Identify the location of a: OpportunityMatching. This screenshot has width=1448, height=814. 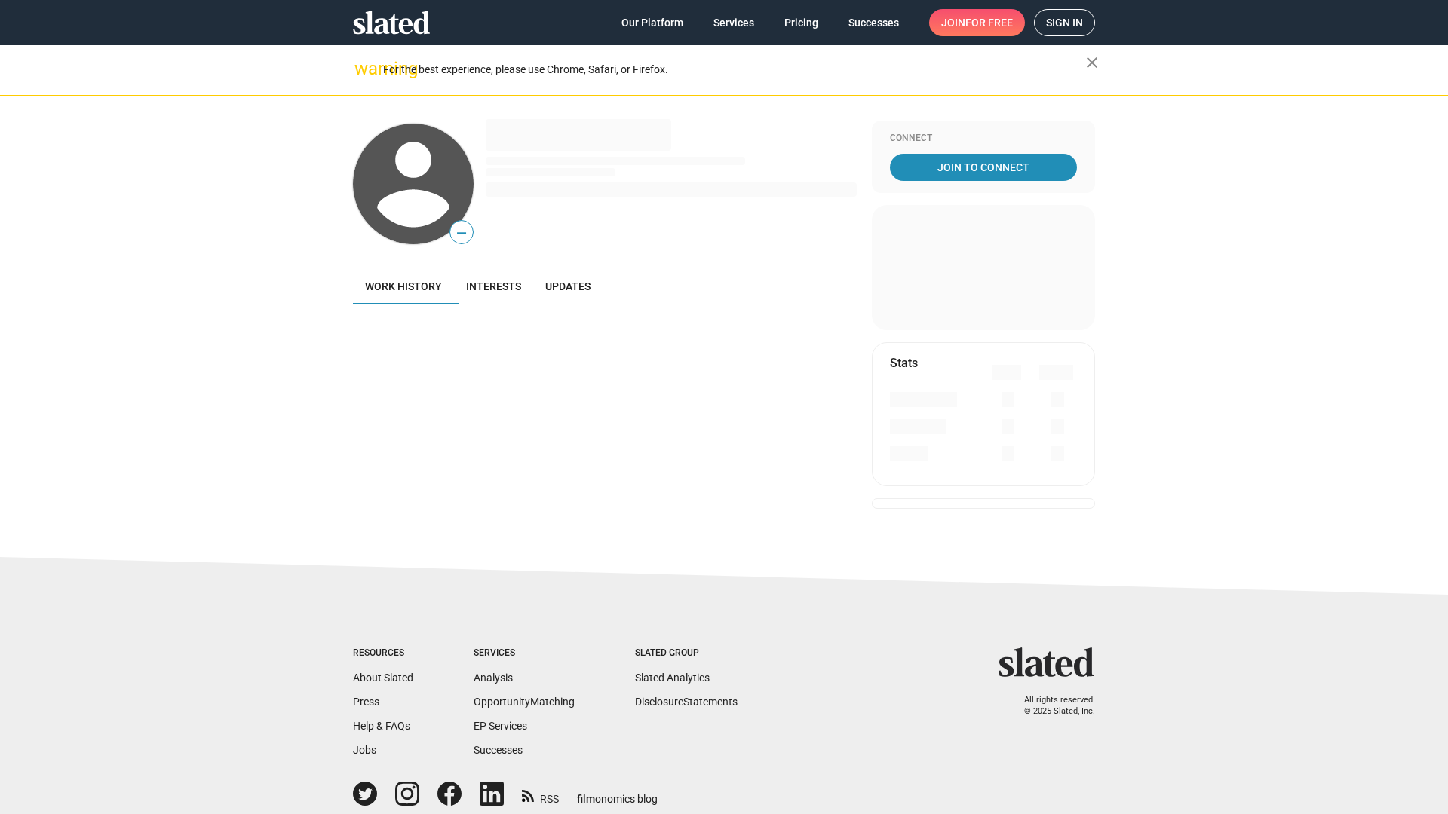
(524, 702).